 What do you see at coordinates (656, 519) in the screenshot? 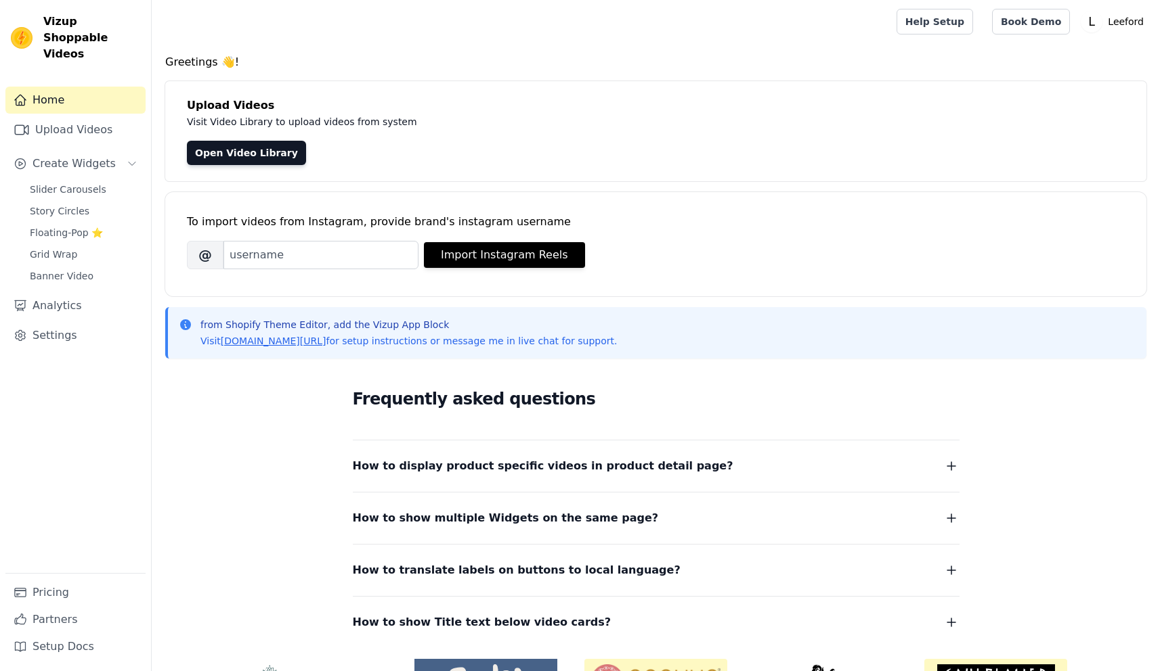
I see `button: How to show multiple Widgets on the same page?` at bounding box center [656, 519].